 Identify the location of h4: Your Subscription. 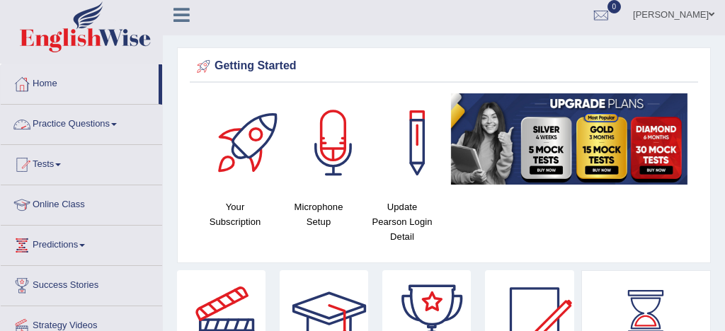
(235, 214).